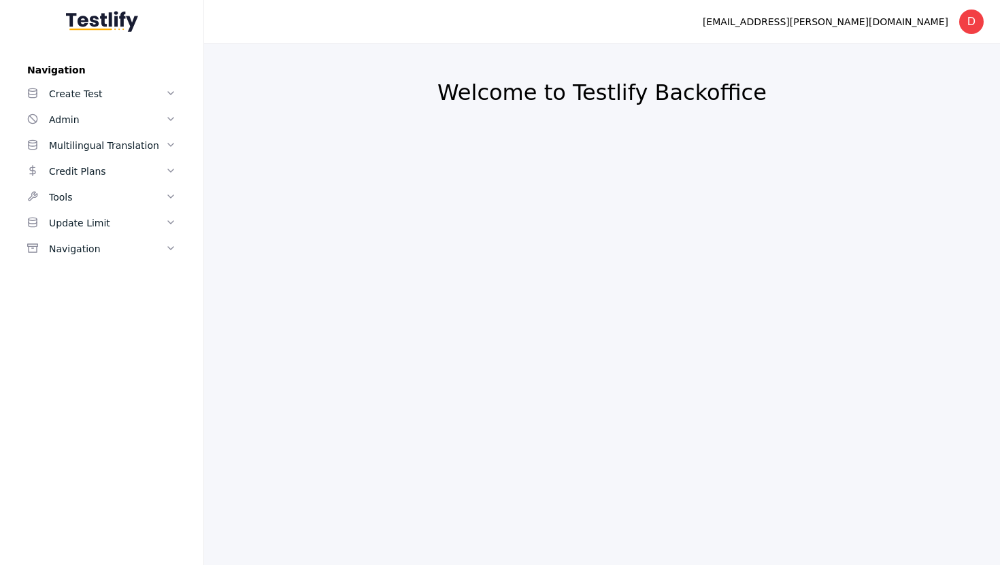 The height and width of the screenshot is (565, 1000). Describe the element at coordinates (107, 120) in the screenshot. I see `div: Admin` at that location.